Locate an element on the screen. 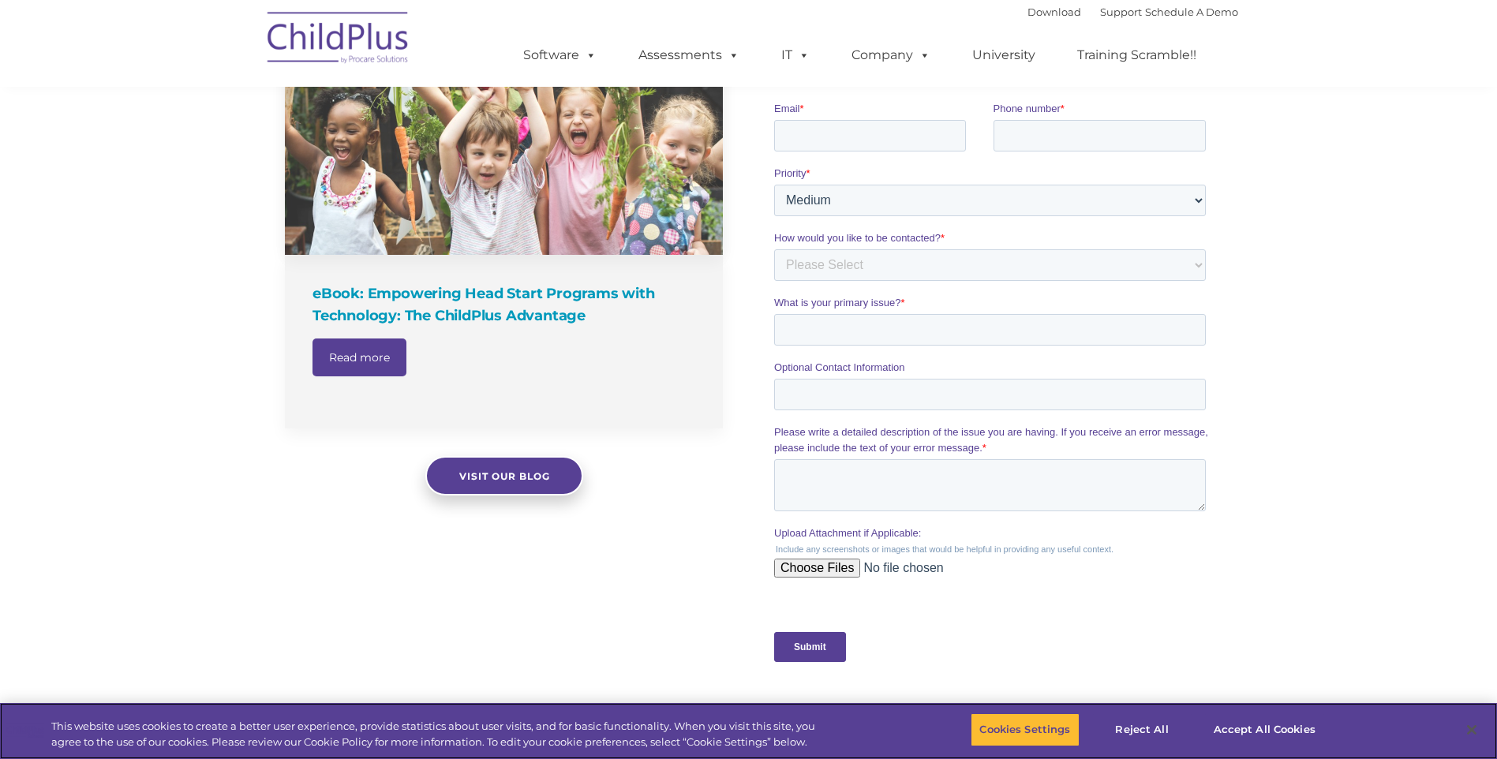 This screenshot has width=1497, height=759. button: Accept All Cookies is located at coordinates (1264, 730).